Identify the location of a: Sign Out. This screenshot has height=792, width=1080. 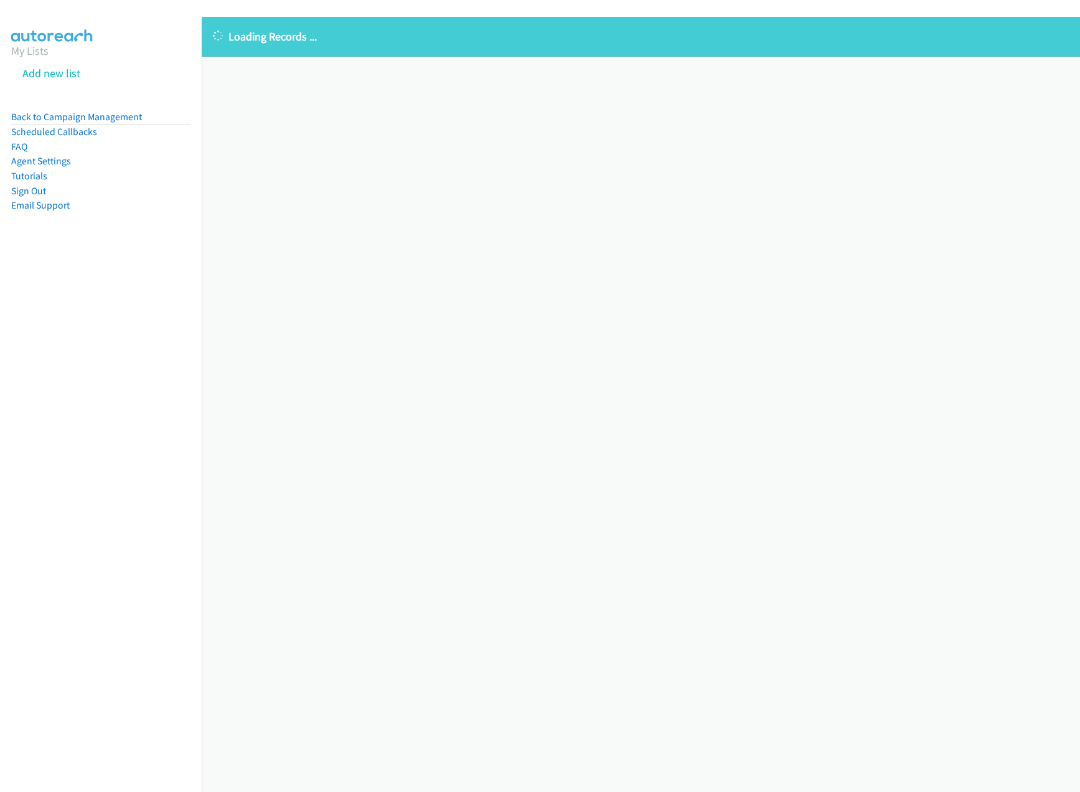
(29, 191).